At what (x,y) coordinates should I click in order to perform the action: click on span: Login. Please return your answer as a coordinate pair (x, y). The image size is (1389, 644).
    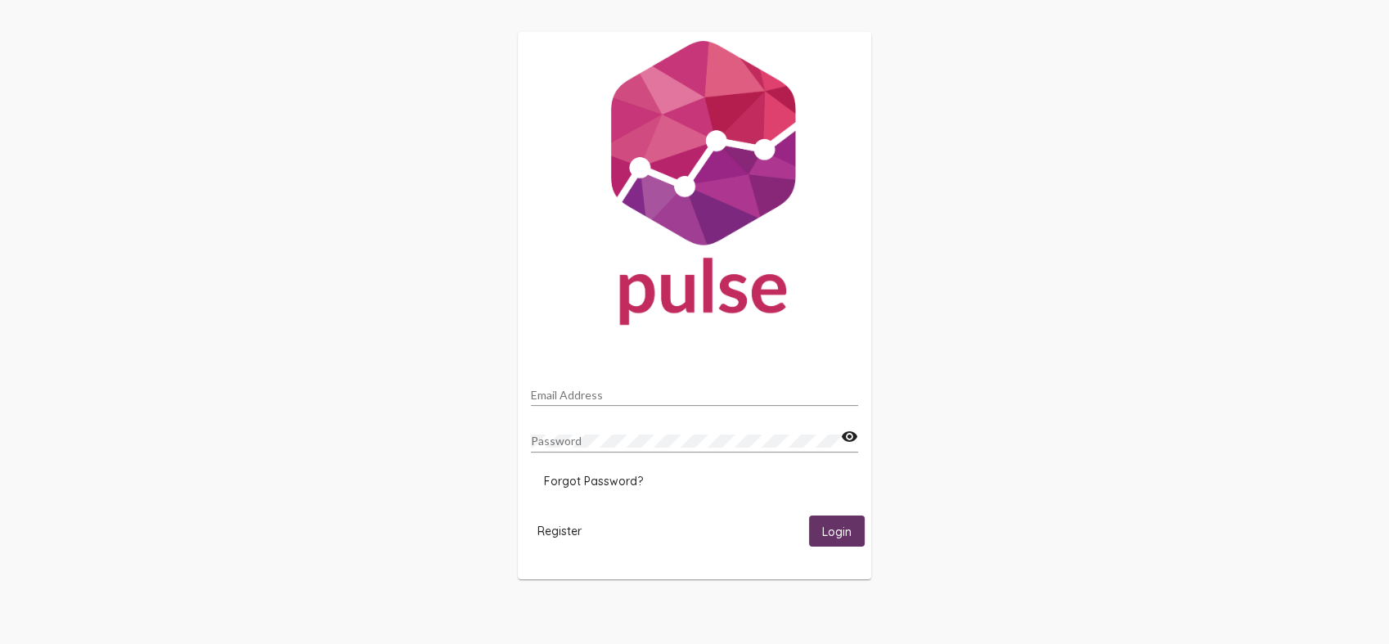
    Looking at the image, I should click on (837, 532).